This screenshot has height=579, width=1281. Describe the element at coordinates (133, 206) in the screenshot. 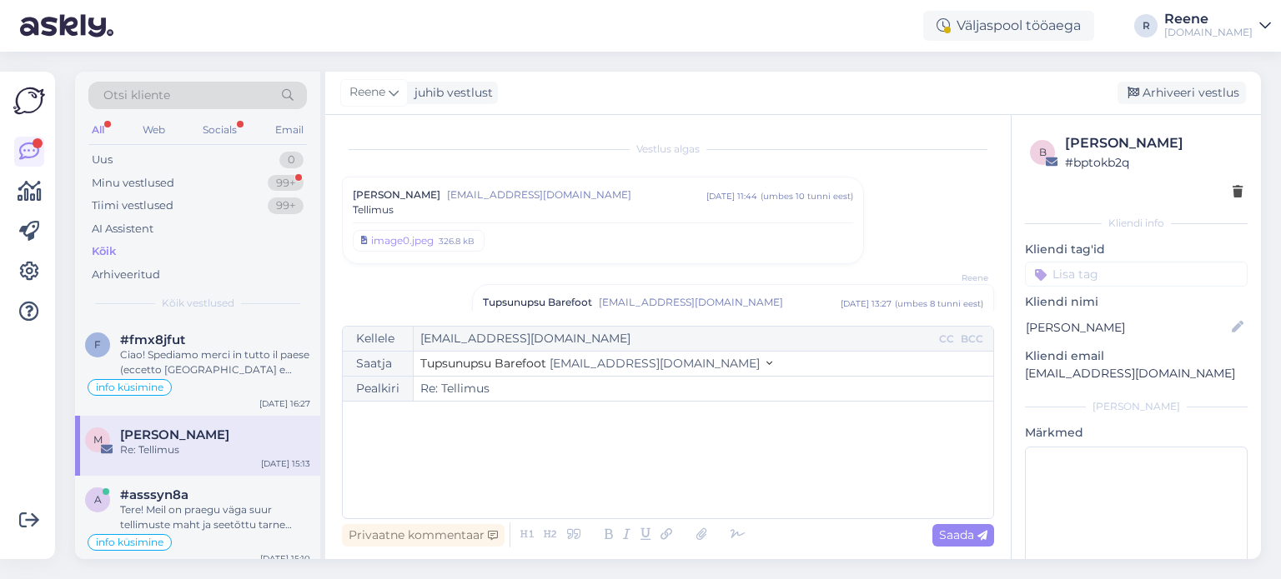

I see `div: Tiimi vestlused` at that location.